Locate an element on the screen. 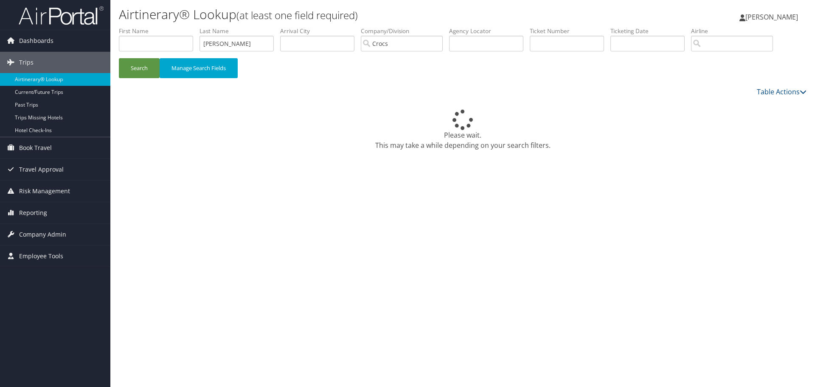  span: Travel Approval is located at coordinates (41, 169).